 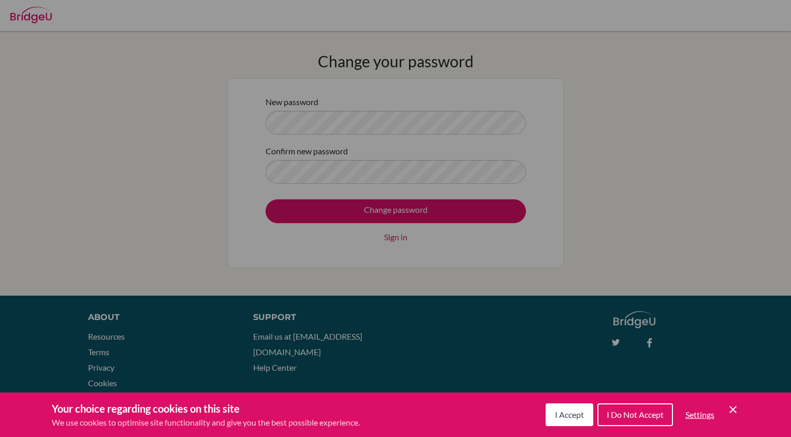 What do you see at coordinates (569, 414) in the screenshot?
I see `button: I Accept` at bounding box center [569, 414].